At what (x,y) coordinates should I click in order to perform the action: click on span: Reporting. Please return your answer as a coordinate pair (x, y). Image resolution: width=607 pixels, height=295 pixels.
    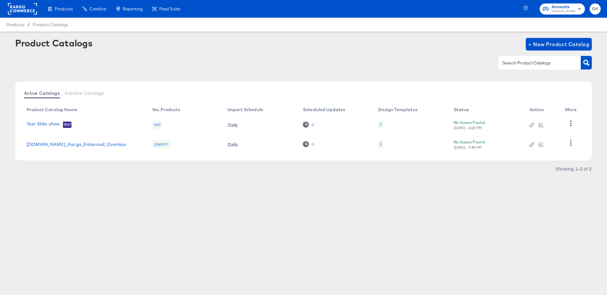
    Looking at the image, I should click on (133, 9).